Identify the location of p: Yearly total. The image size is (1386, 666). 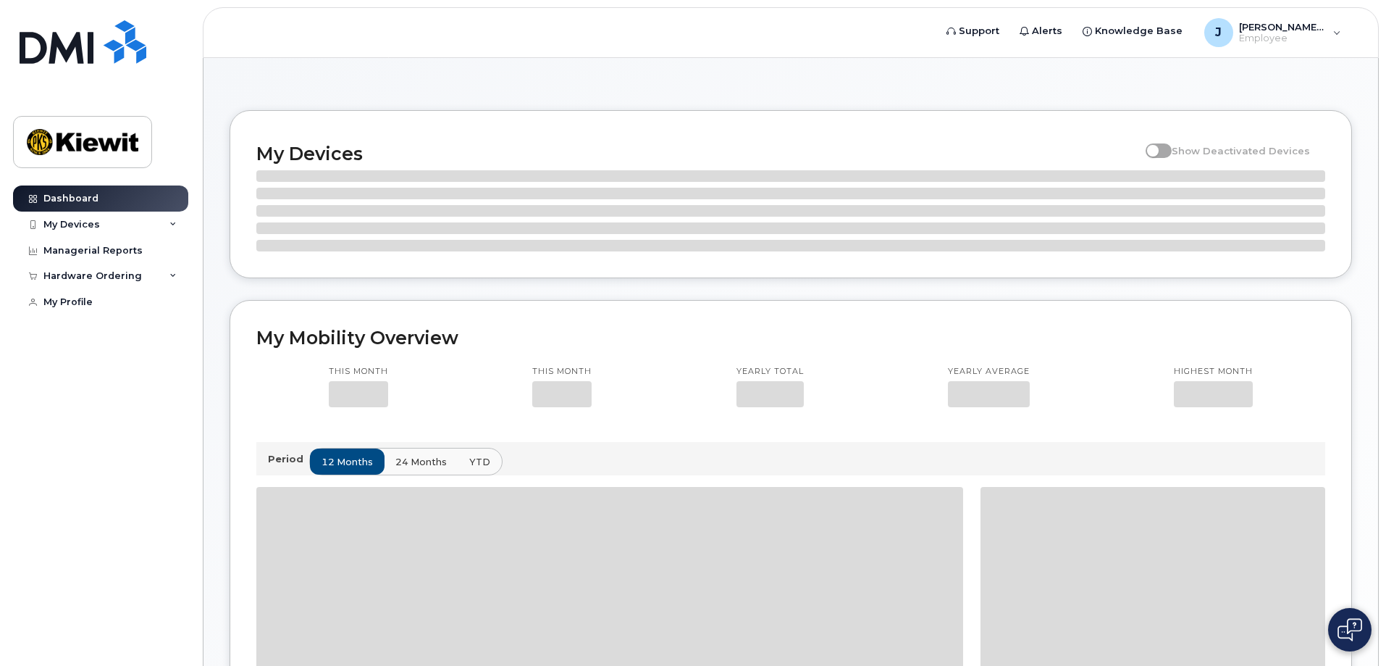
(770, 372).